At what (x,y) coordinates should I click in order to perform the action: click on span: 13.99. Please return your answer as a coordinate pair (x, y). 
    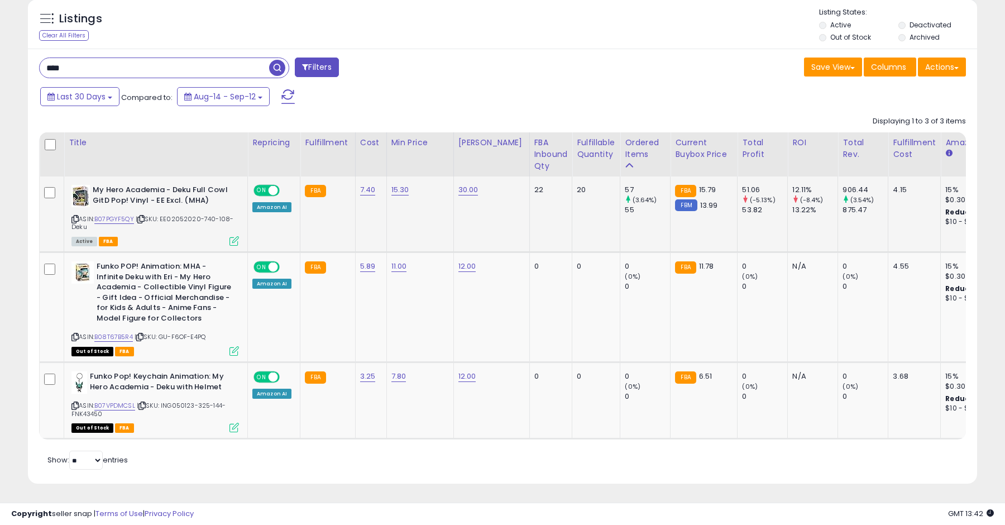
    Looking at the image, I should click on (709, 205).